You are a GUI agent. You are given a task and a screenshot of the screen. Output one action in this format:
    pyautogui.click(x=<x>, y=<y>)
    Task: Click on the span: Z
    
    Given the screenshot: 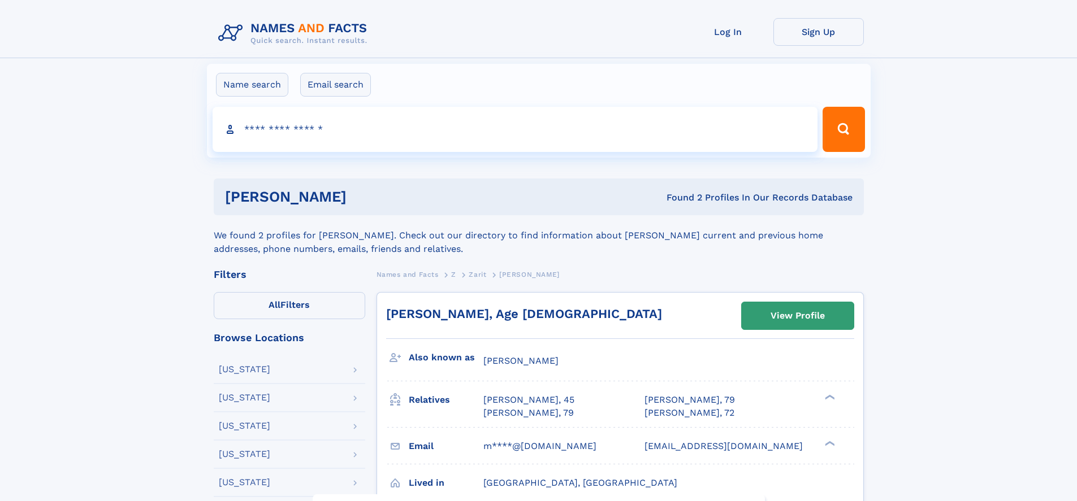 What is the action you would take?
    pyautogui.click(x=453, y=275)
    